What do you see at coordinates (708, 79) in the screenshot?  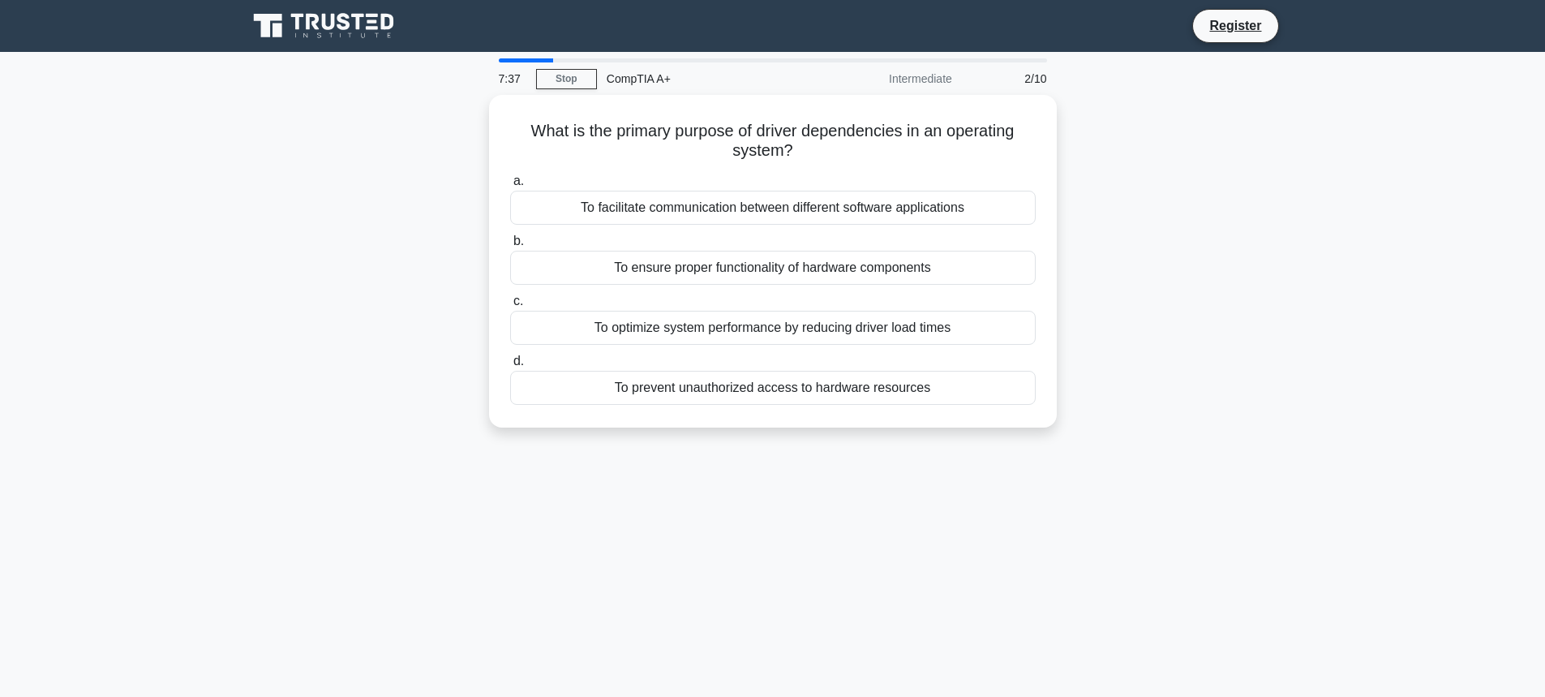 I see `div: CompTIA A+` at bounding box center [708, 79].